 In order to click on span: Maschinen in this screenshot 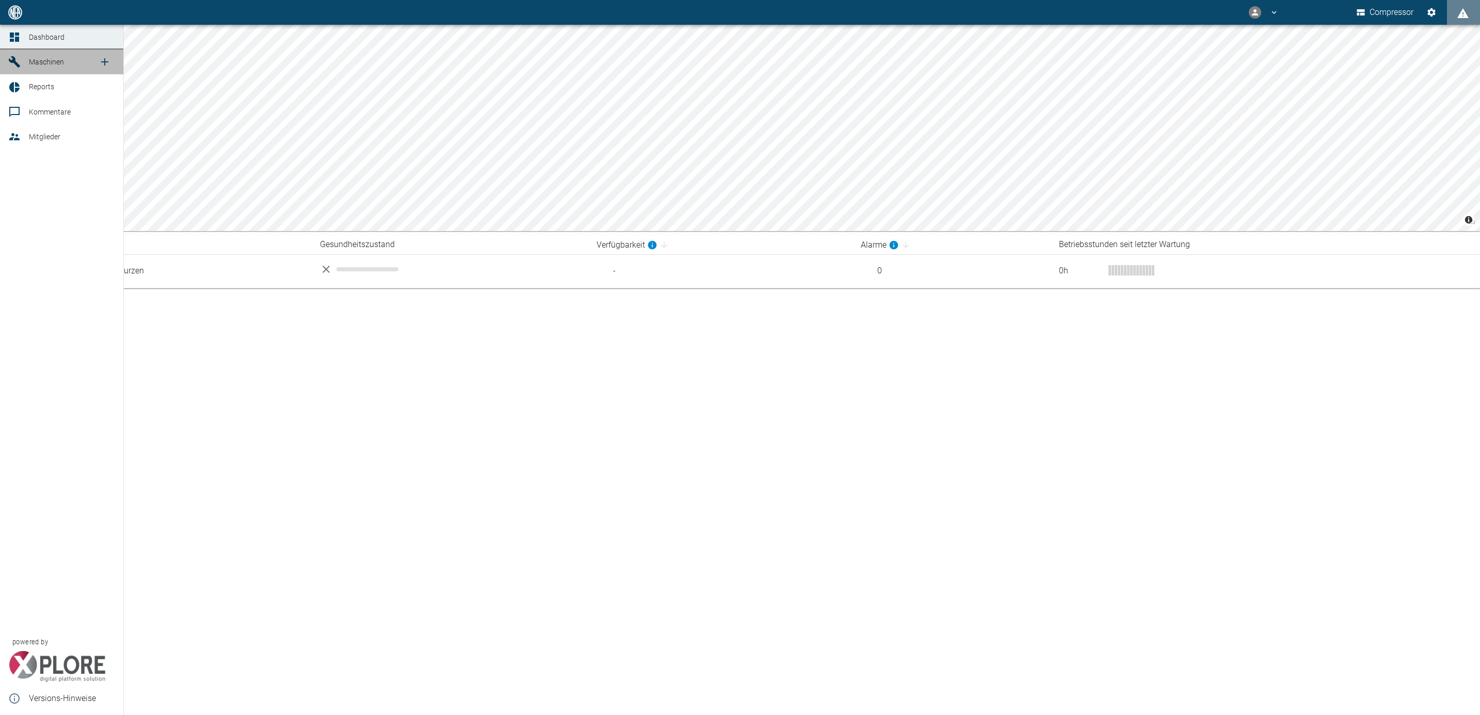, I will do `click(46, 62)`.